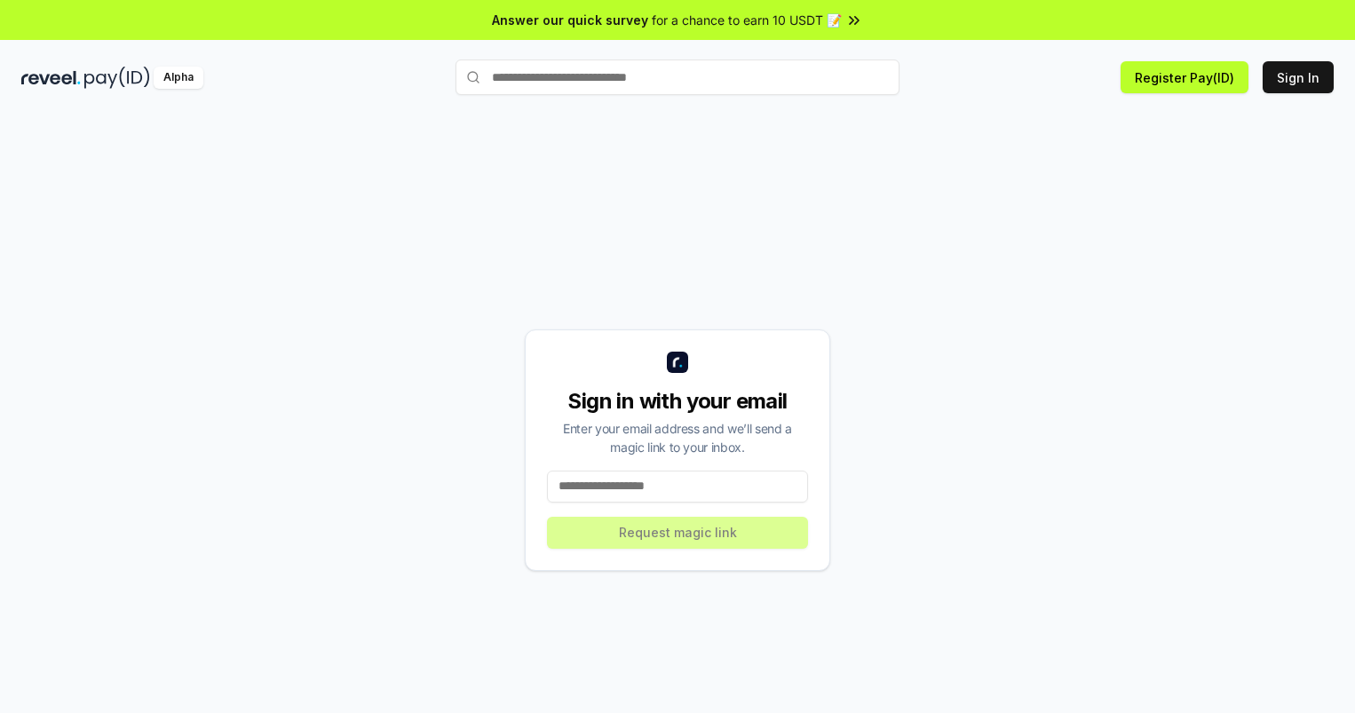 Image resolution: width=1355 pixels, height=713 pixels. What do you see at coordinates (1185, 77) in the screenshot?
I see `button: Register Pay(ID)` at bounding box center [1185, 77].